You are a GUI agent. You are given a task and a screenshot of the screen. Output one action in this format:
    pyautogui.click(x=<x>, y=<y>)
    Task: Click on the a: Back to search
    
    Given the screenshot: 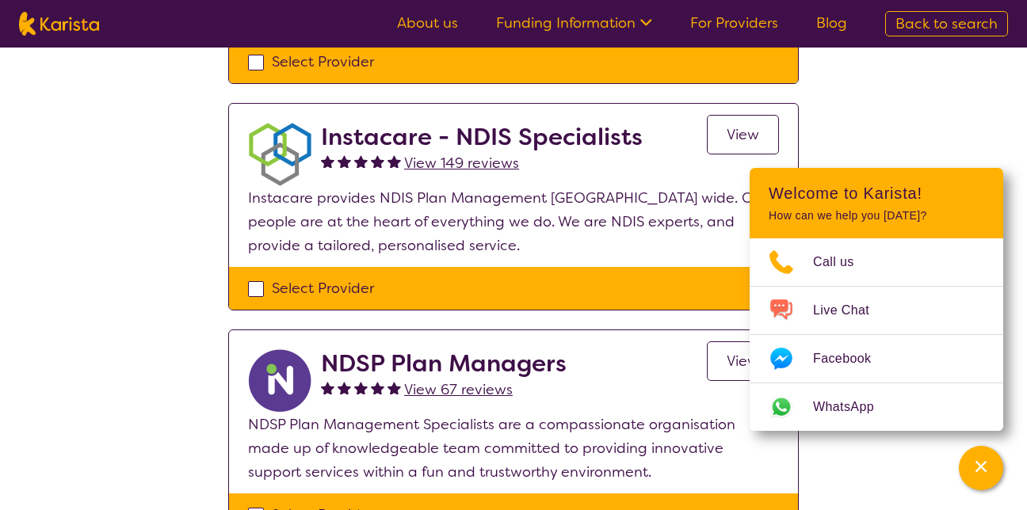 What is the action you would take?
    pyautogui.click(x=946, y=24)
    